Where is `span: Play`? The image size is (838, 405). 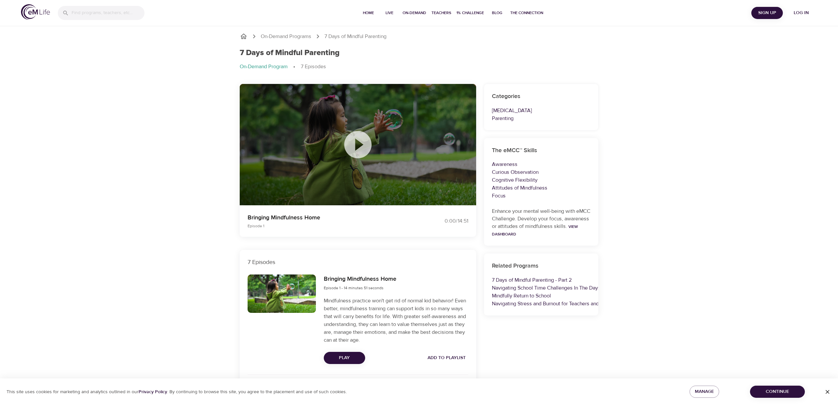
span: Play is located at coordinates (344, 358).